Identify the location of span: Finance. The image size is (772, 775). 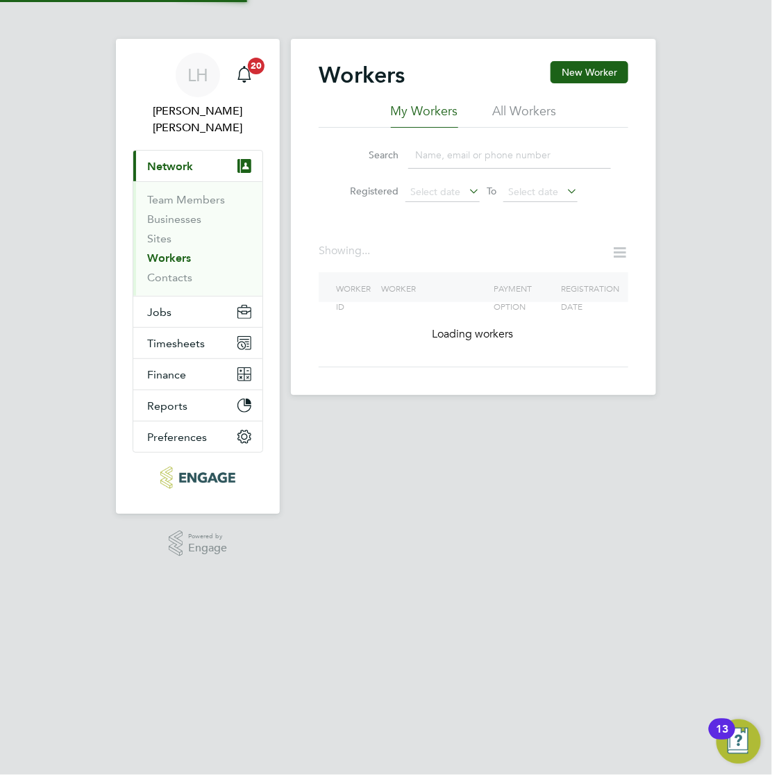
(167, 374).